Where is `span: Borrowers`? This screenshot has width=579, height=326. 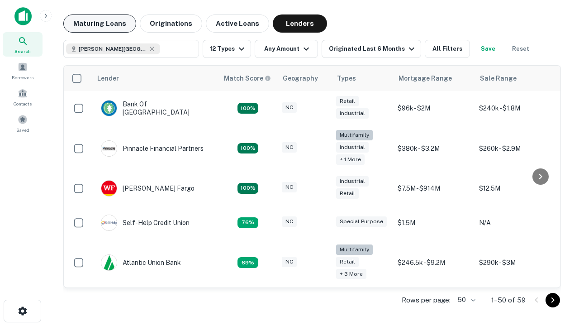 span: Borrowers is located at coordinates (23, 77).